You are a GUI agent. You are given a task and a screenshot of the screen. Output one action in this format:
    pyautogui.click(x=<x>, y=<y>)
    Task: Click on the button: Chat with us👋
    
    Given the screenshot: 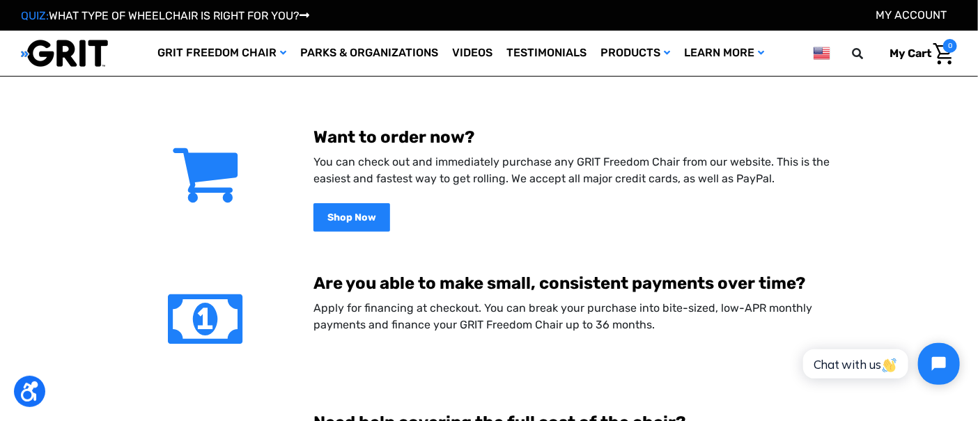 What is the action you would take?
    pyautogui.click(x=68, y=33)
    